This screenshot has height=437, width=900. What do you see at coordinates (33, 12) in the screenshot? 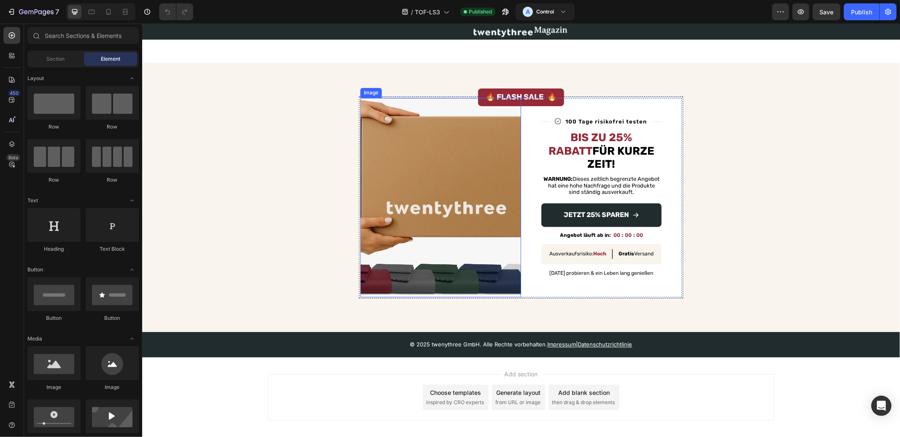
I see `button: 7` at bounding box center [33, 12].